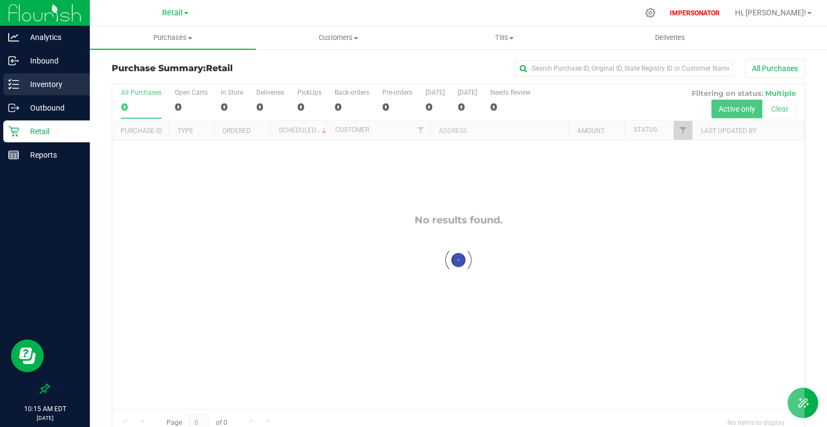 This screenshot has width=827, height=427. What do you see at coordinates (504, 38) in the screenshot?
I see `a: Tills` at bounding box center [504, 38].